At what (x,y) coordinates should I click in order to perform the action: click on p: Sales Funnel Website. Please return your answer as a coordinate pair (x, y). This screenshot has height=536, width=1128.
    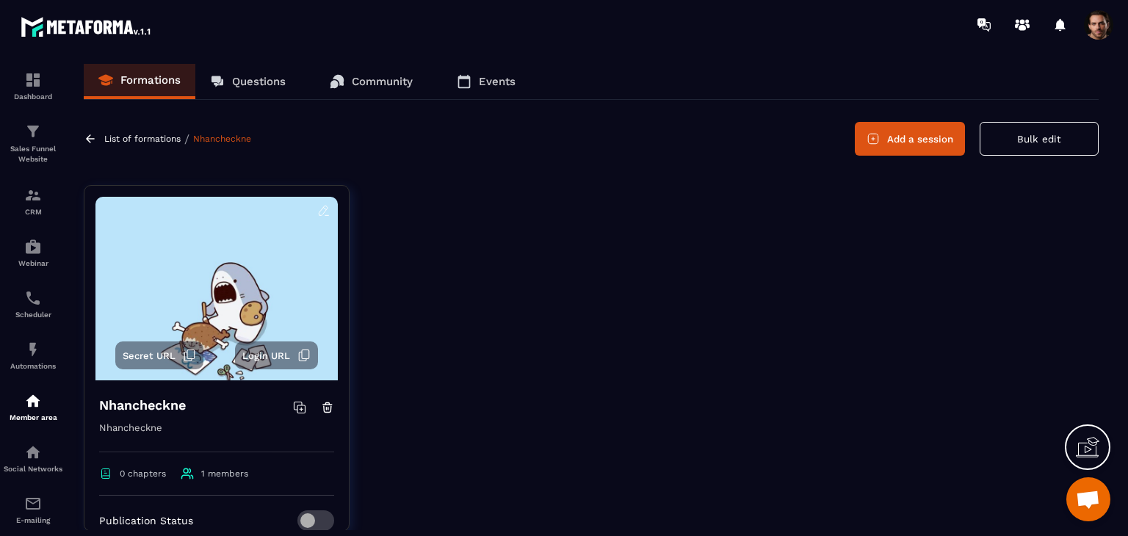
    Looking at the image, I should click on (33, 154).